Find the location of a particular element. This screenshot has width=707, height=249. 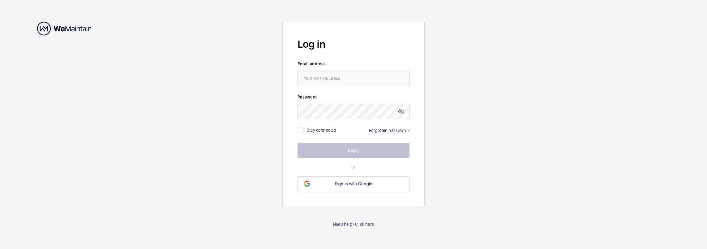

a: Need help? Click here is located at coordinates (353, 224).